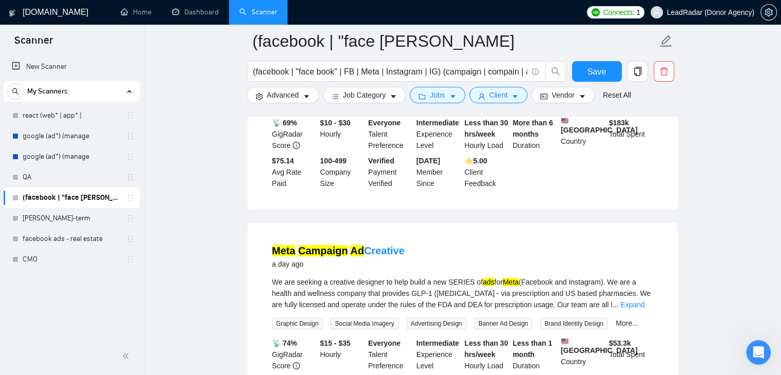  What do you see at coordinates (71, 115) in the screenshot?
I see `a: react (web* | app* |` at bounding box center [71, 115].